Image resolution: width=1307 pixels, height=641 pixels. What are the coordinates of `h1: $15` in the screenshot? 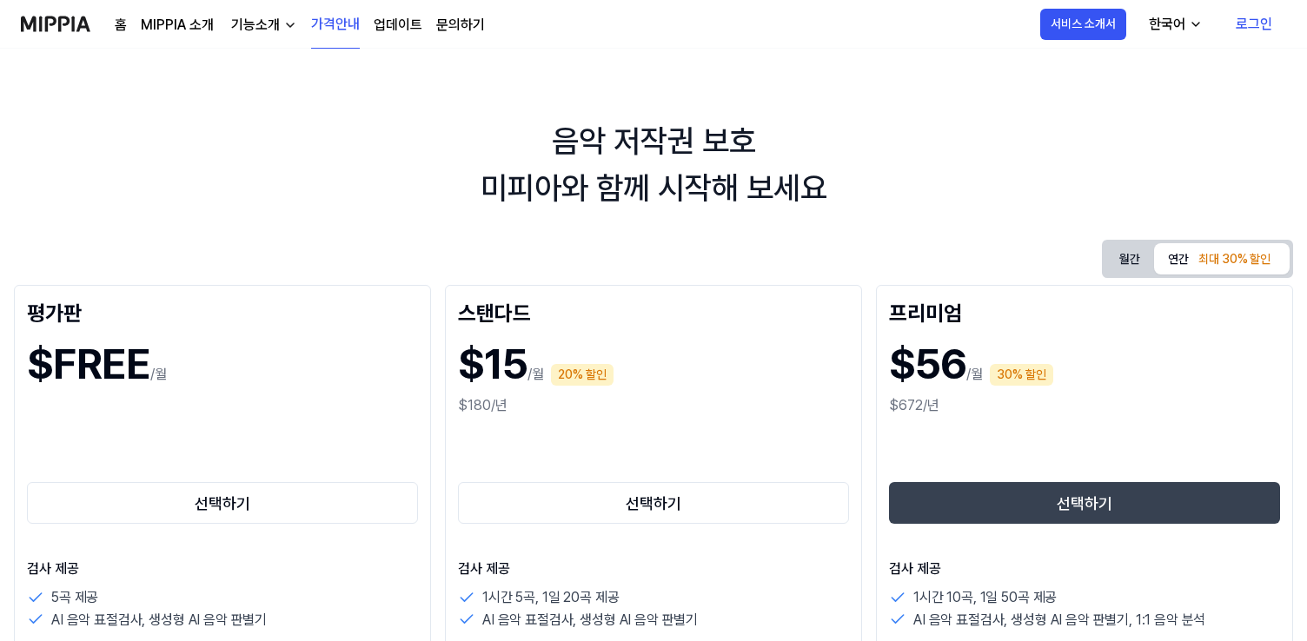 It's located at (493, 364).